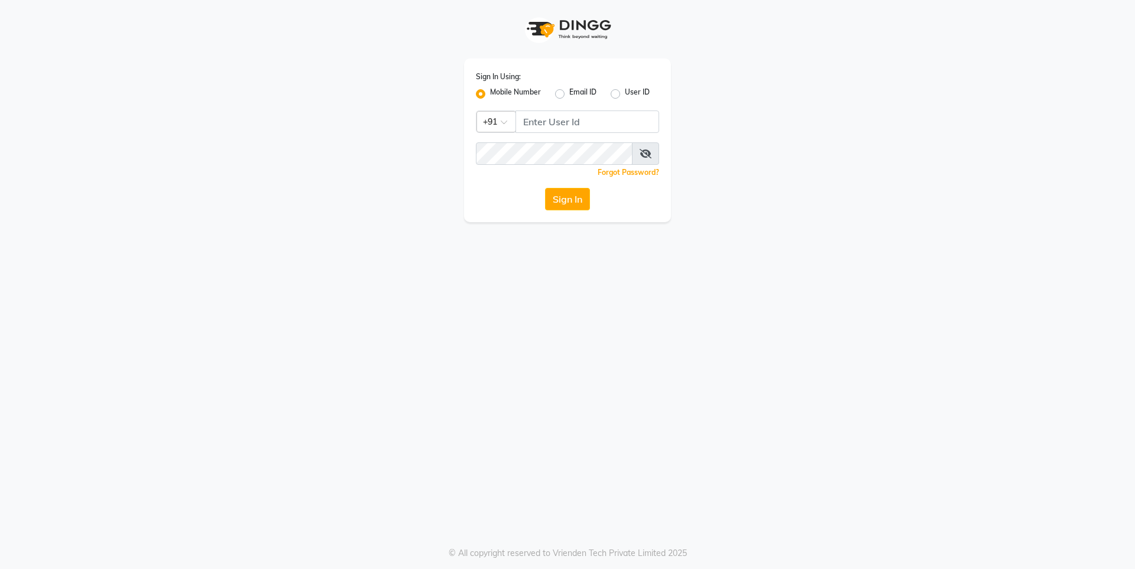 Image resolution: width=1135 pixels, height=569 pixels. Describe the element at coordinates (637, 94) in the screenshot. I see `label: User ID` at that location.